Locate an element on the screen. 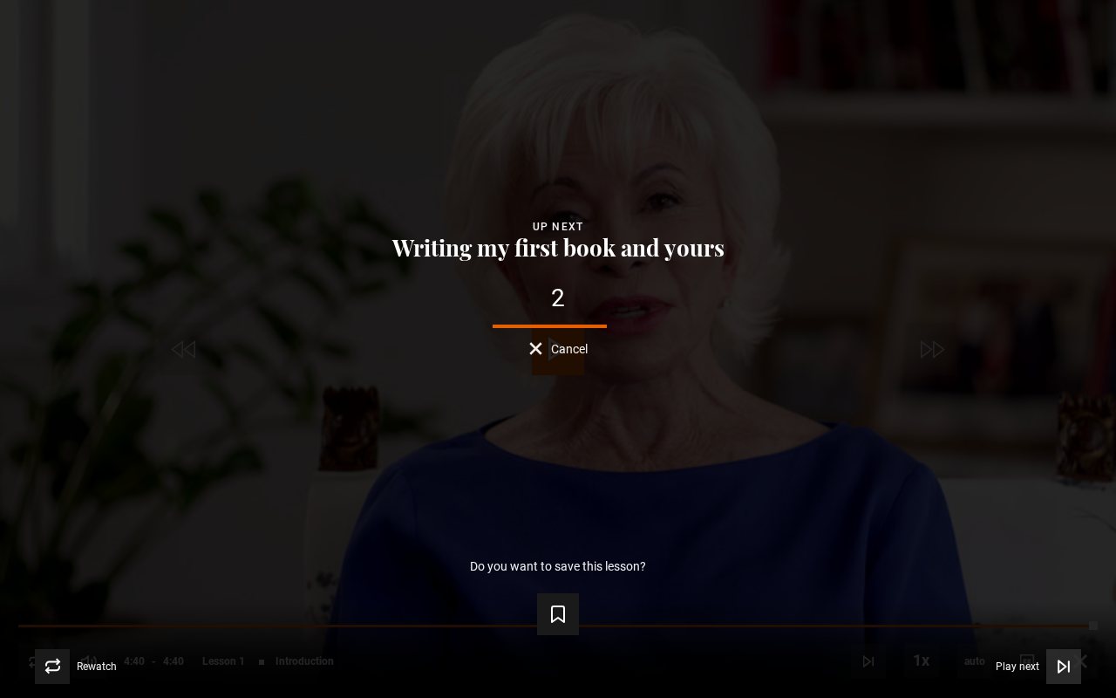 The width and height of the screenshot is (1116, 698). div: 2 is located at coordinates (558, 298).